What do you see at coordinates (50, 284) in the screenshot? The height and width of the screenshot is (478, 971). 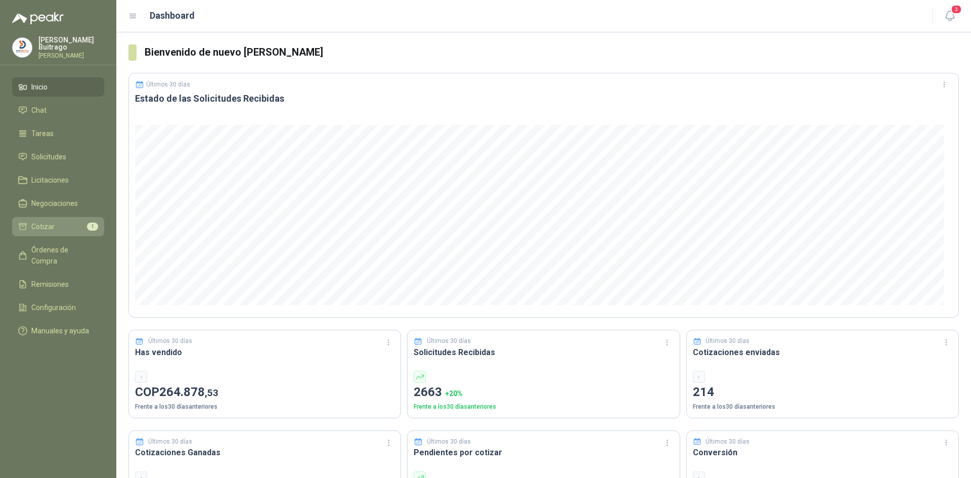 I see `span: Remisiones` at bounding box center [50, 284].